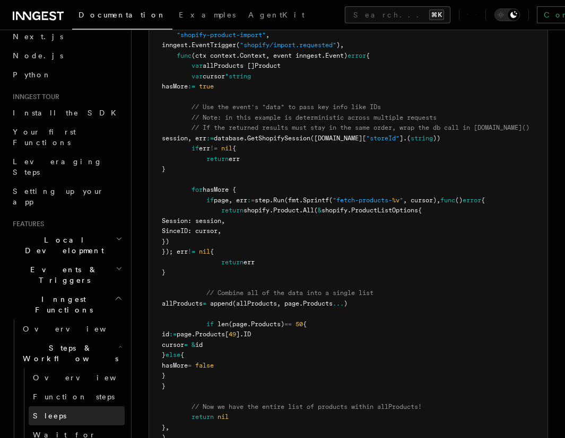 The width and height of the screenshot is (565, 438). What do you see at coordinates (436, 15) in the screenshot?
I see `kbd: ⌘K` at bounding box center [436, 15].